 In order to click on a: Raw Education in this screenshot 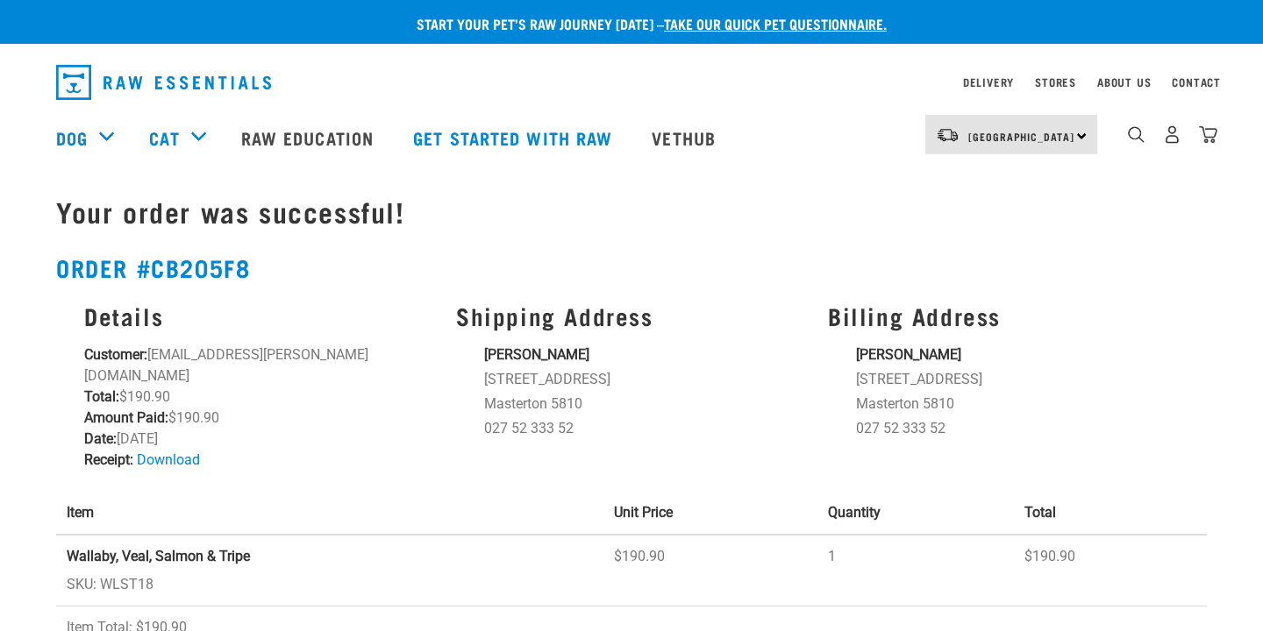, I will do `click(310, 138)`.